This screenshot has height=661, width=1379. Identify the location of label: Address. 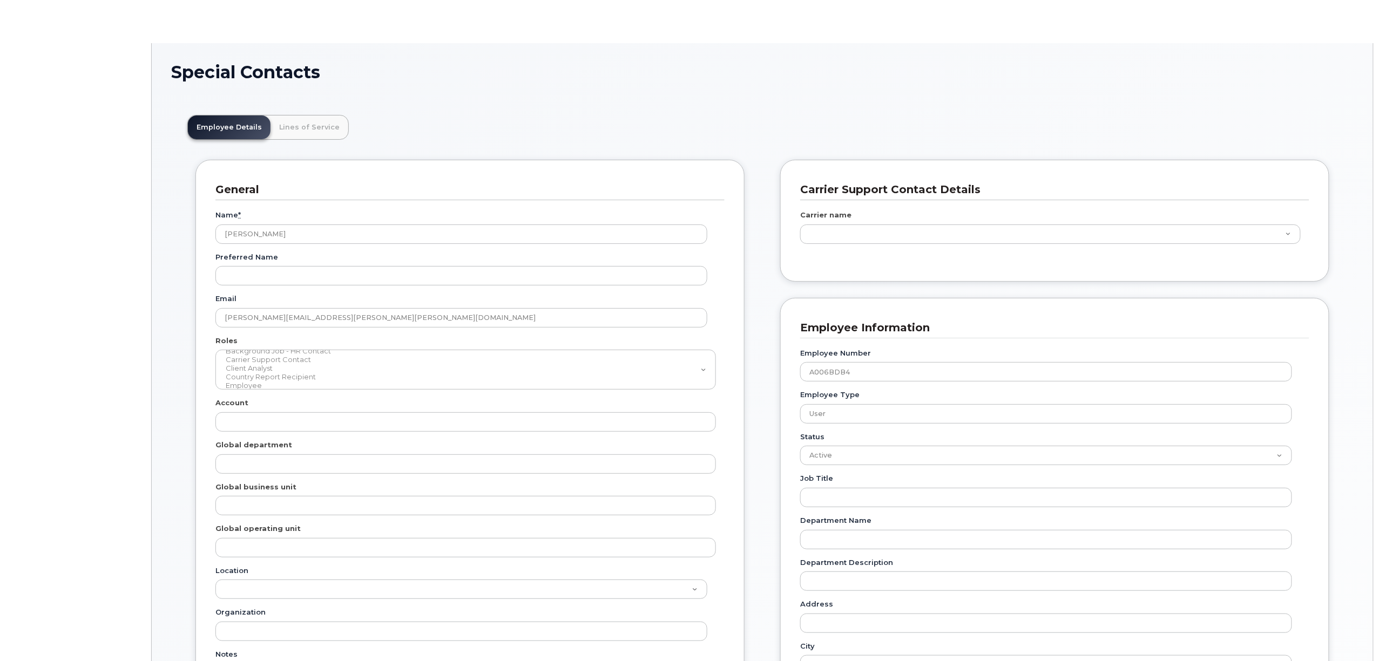
(816, 604).